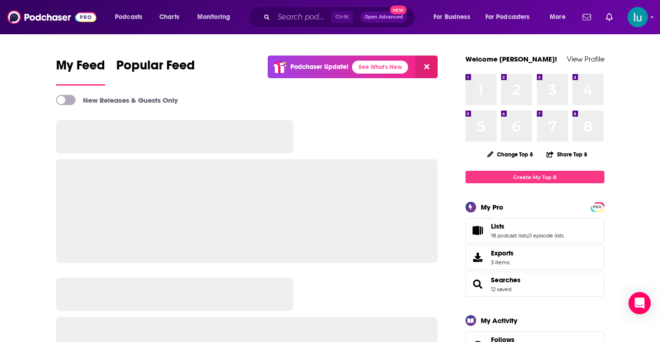  What do you see at coordinates (637, 17) in the screenshot?
I see `span: Logged in as lusodano` at bounding box center [637, 17].